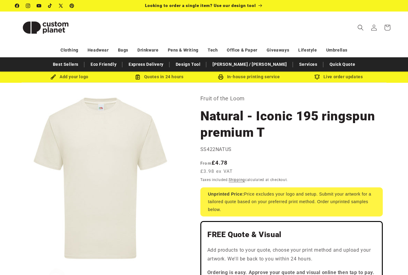 This screenshot has width=408, height=275. Describe the element at coordinates (291, 125) in the screenshot. I see `h1: Natural - Iconic 195 ringspun premium T` at that location.